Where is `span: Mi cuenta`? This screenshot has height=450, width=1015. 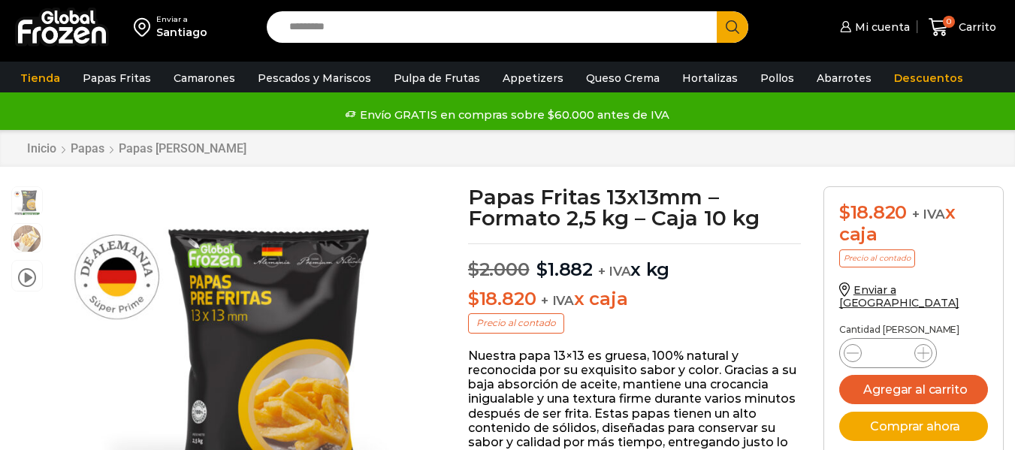 span: Mi cuenta is located at coordinates (881, 27).